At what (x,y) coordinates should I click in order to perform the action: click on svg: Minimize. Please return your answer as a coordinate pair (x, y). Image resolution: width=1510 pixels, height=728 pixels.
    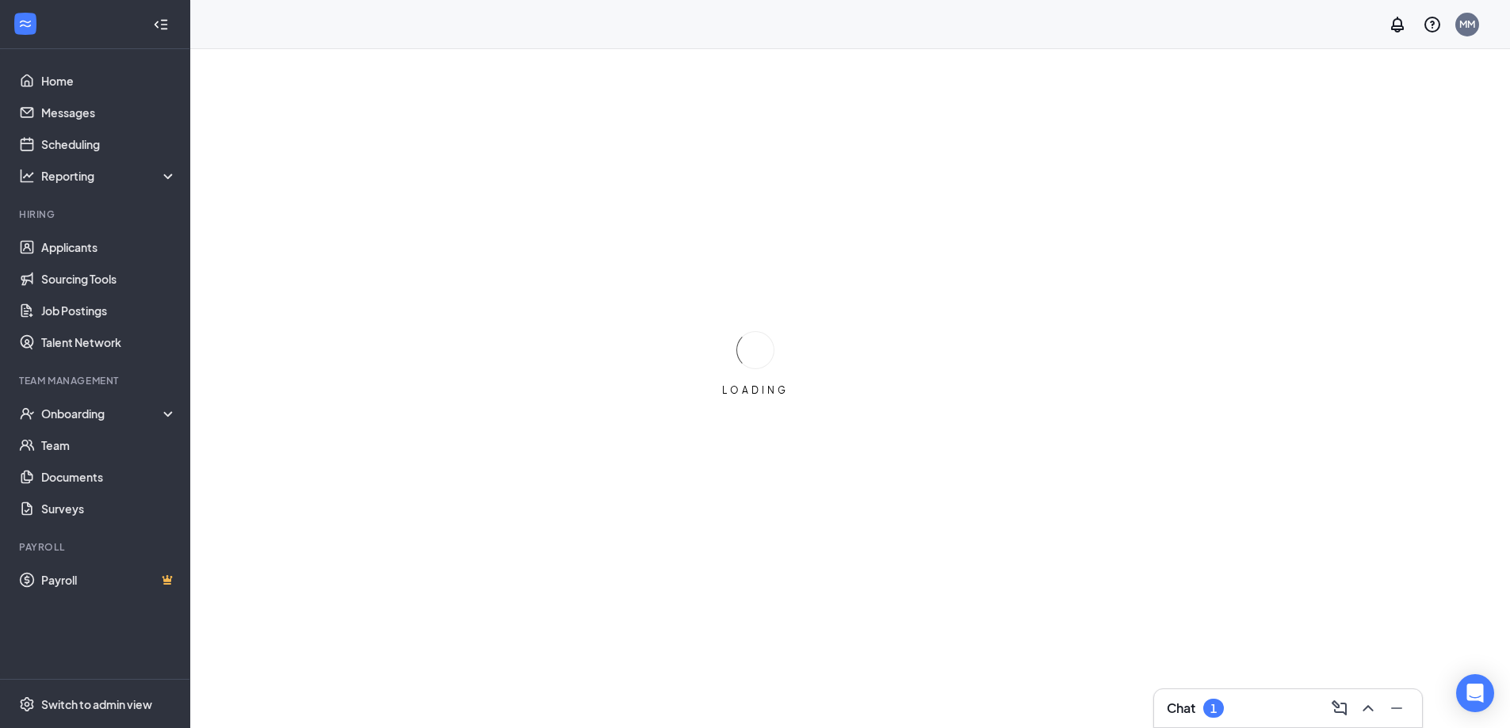
    Looking at the image, I should click on (1396, 708).